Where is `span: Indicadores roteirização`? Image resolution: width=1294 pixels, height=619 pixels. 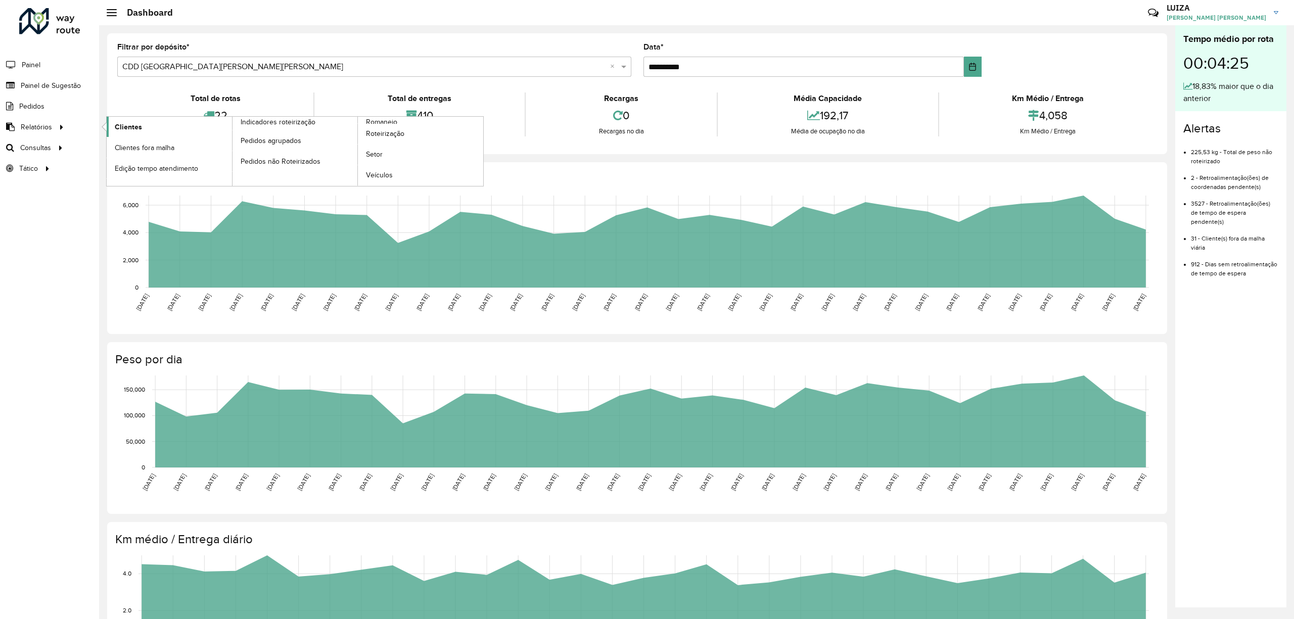 span: Indicadores roteirização is located at coordinates (278, 122).